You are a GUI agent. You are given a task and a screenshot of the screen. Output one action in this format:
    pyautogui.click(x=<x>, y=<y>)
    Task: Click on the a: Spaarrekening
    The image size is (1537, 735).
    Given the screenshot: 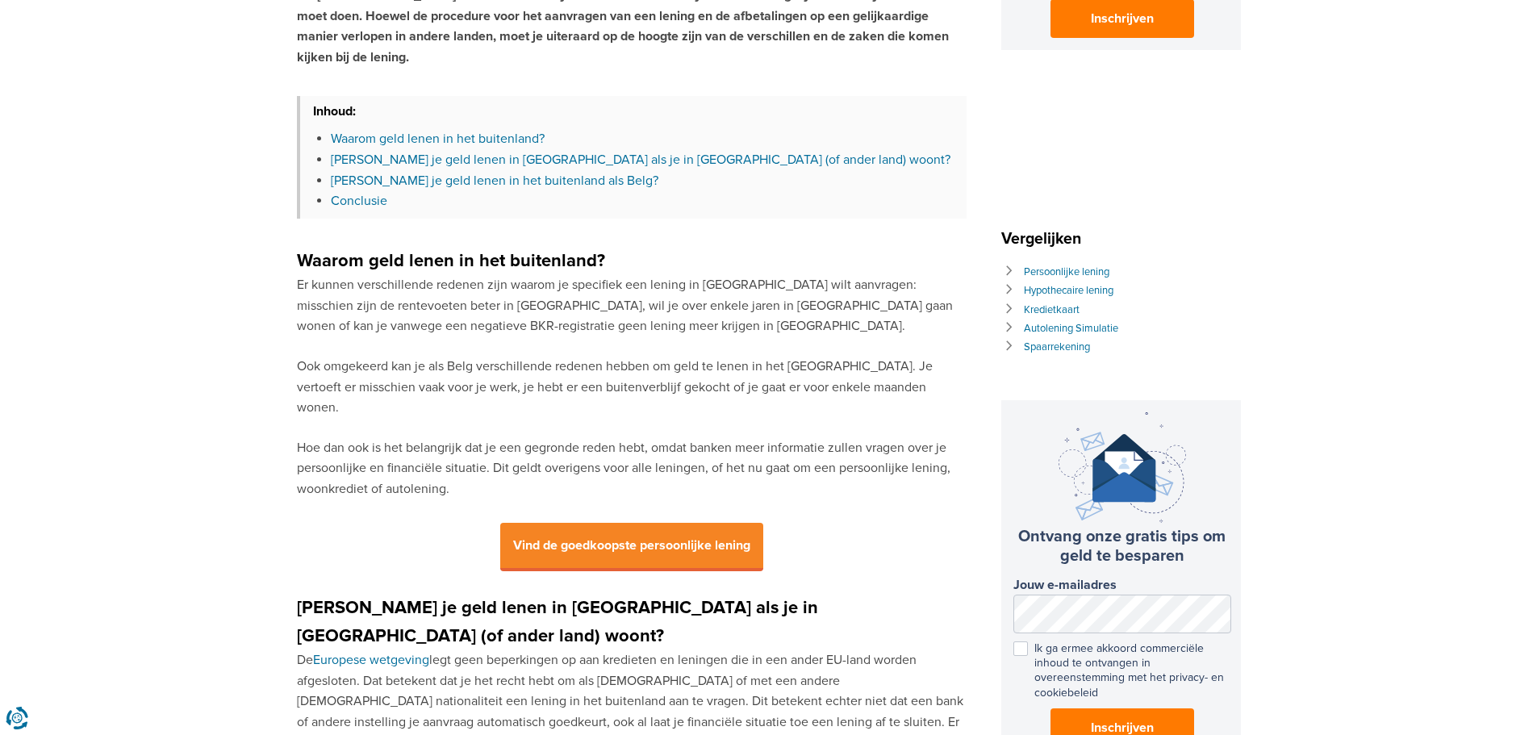 What is the action you would take?
    pyautogui.click(x=1057, y=347)
    